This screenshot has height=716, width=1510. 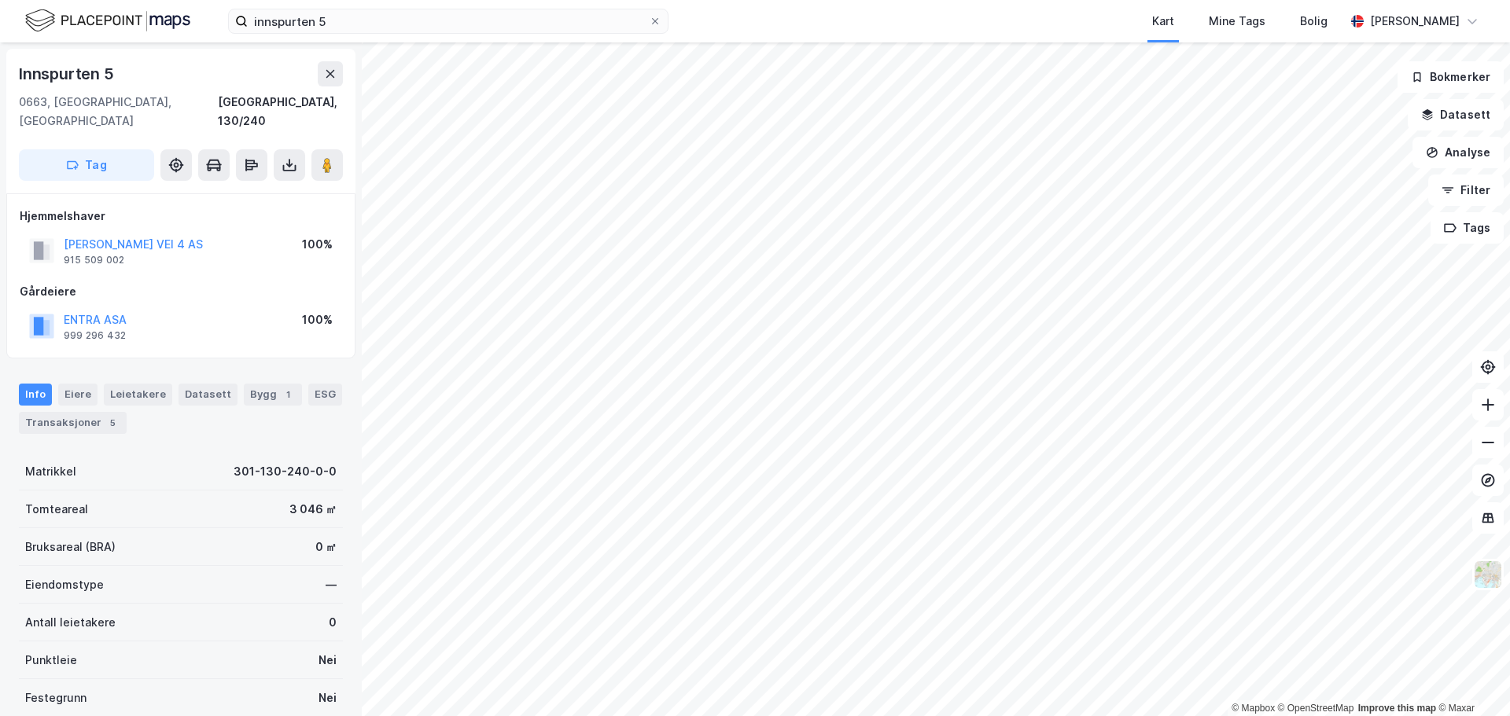 I want to click on div: Punktleie, so click(x=51, y=661).